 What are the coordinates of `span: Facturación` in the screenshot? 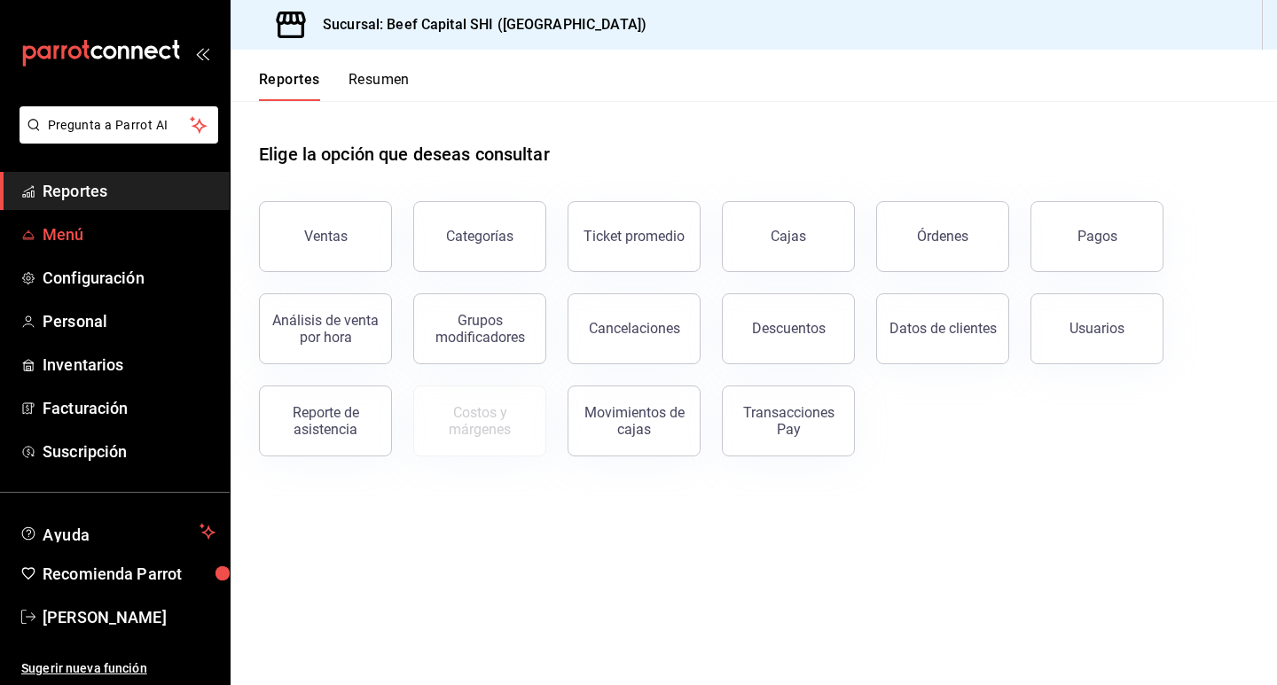 It's located at (129, 408).